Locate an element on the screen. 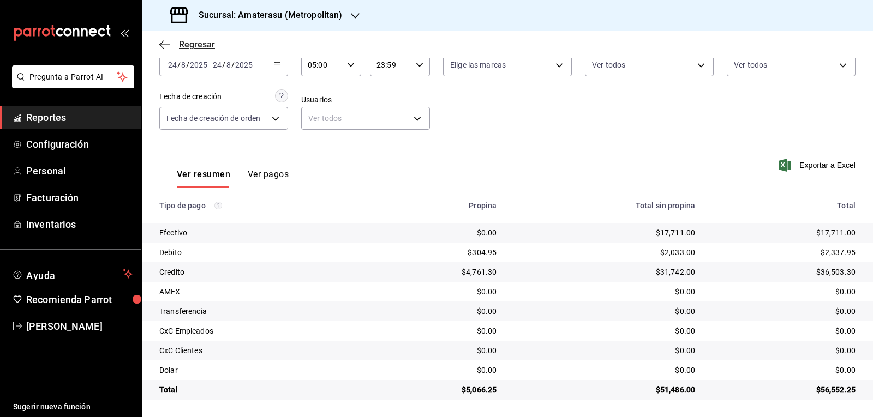 This screenshot has width=873, height=417. div: $304.95 is located at coordinates (438, 253).